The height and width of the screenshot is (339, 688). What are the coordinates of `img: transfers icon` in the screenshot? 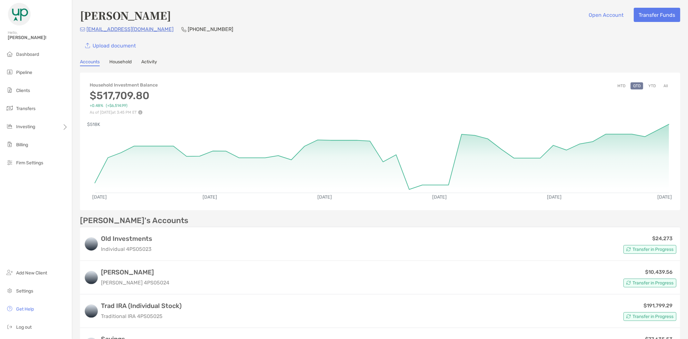 It's located at (10, 108).